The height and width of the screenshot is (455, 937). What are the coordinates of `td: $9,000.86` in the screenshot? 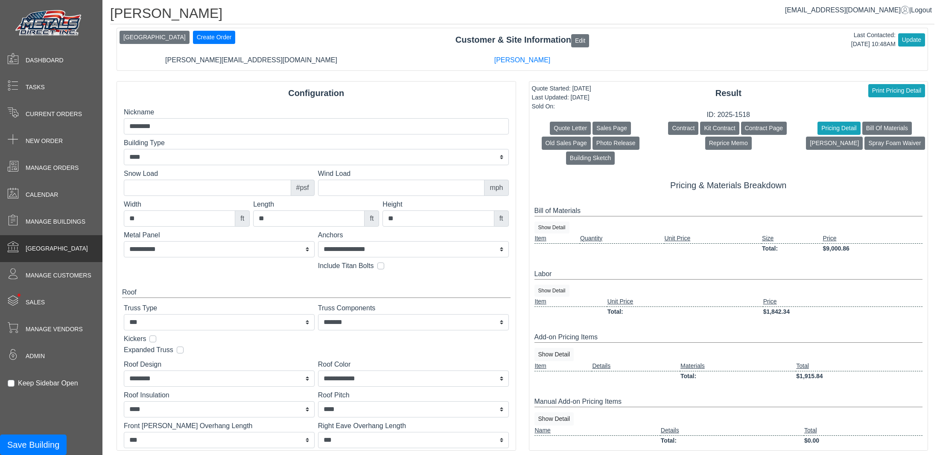 It's located at (872, 248).